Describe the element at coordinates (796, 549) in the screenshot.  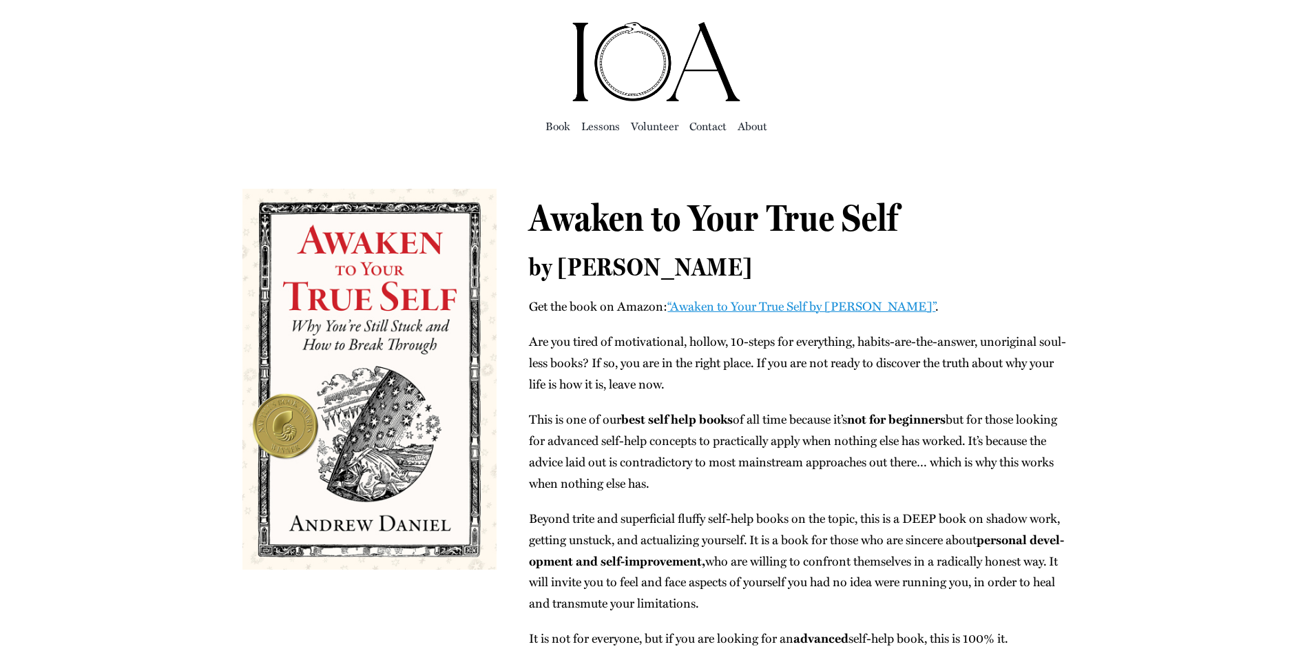
I see `b: per­son­al devel­op­ment and self-improve­ment,` at that location.